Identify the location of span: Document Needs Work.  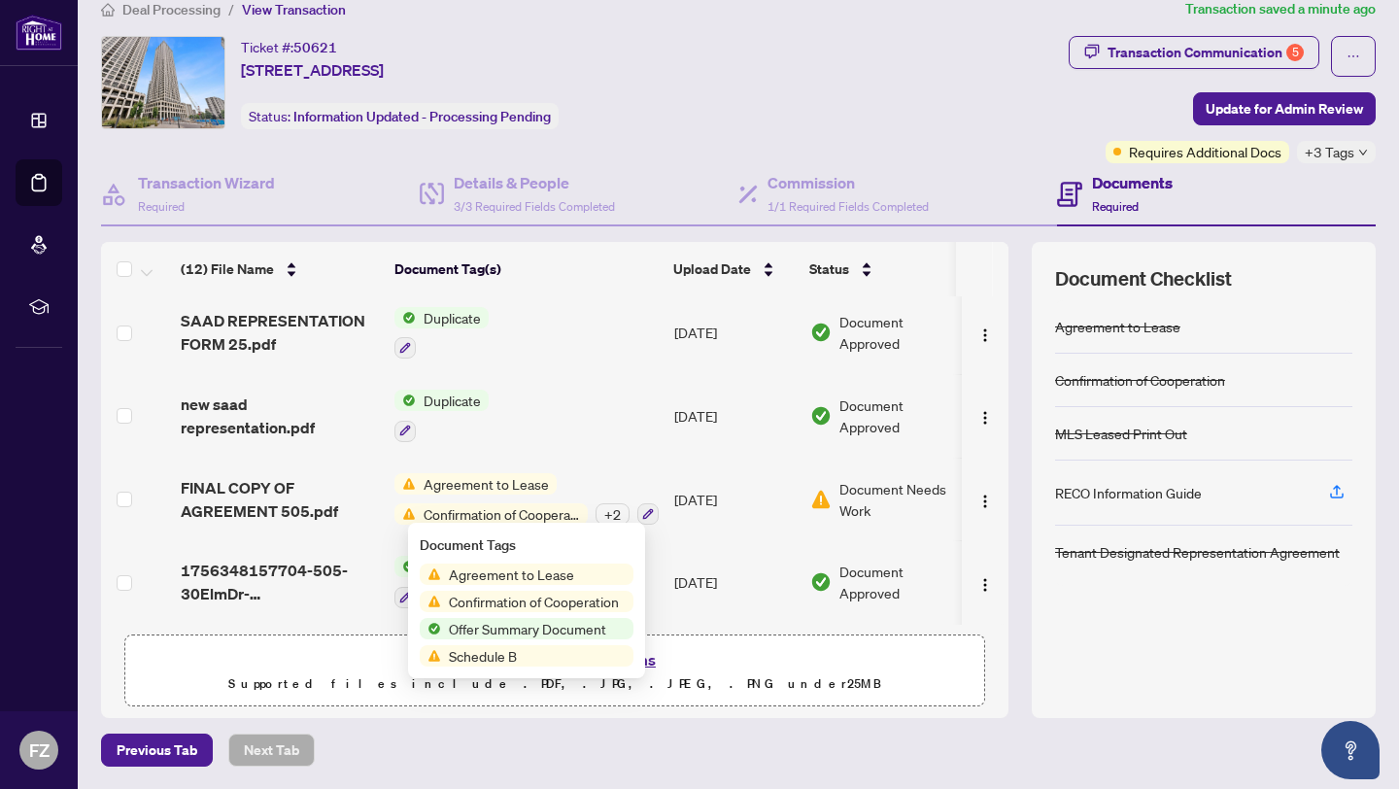
(899, 499).